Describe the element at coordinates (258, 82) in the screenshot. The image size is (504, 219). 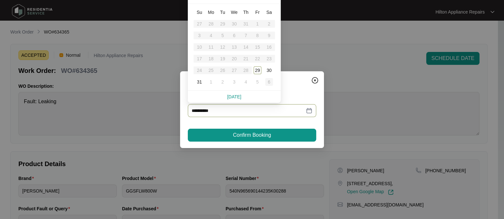
I see `div: 5` at that location.